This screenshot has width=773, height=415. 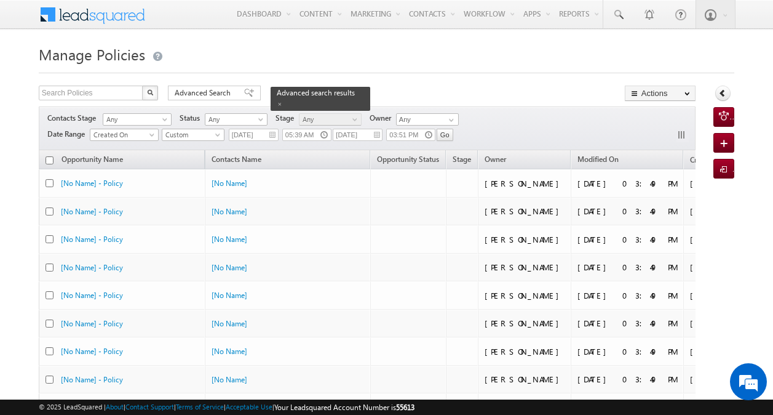 What do you see at coordinates (74, 118) in the screenshot?
I see `span: Contacts Stage` at bounding box center [74, 118].